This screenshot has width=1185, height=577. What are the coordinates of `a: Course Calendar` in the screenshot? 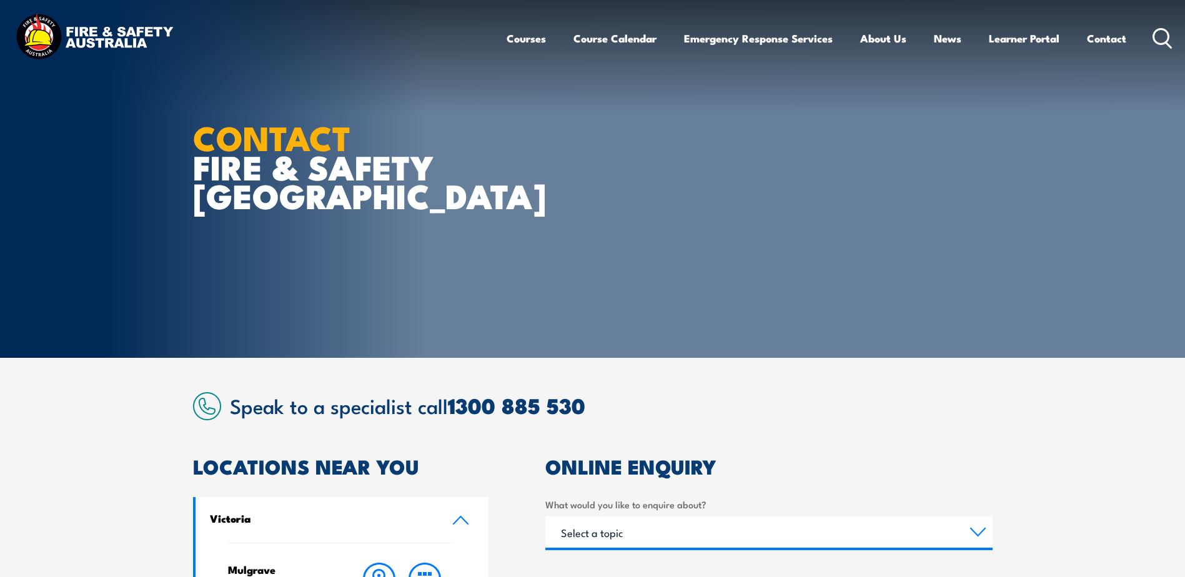 It's located at (615, 38).